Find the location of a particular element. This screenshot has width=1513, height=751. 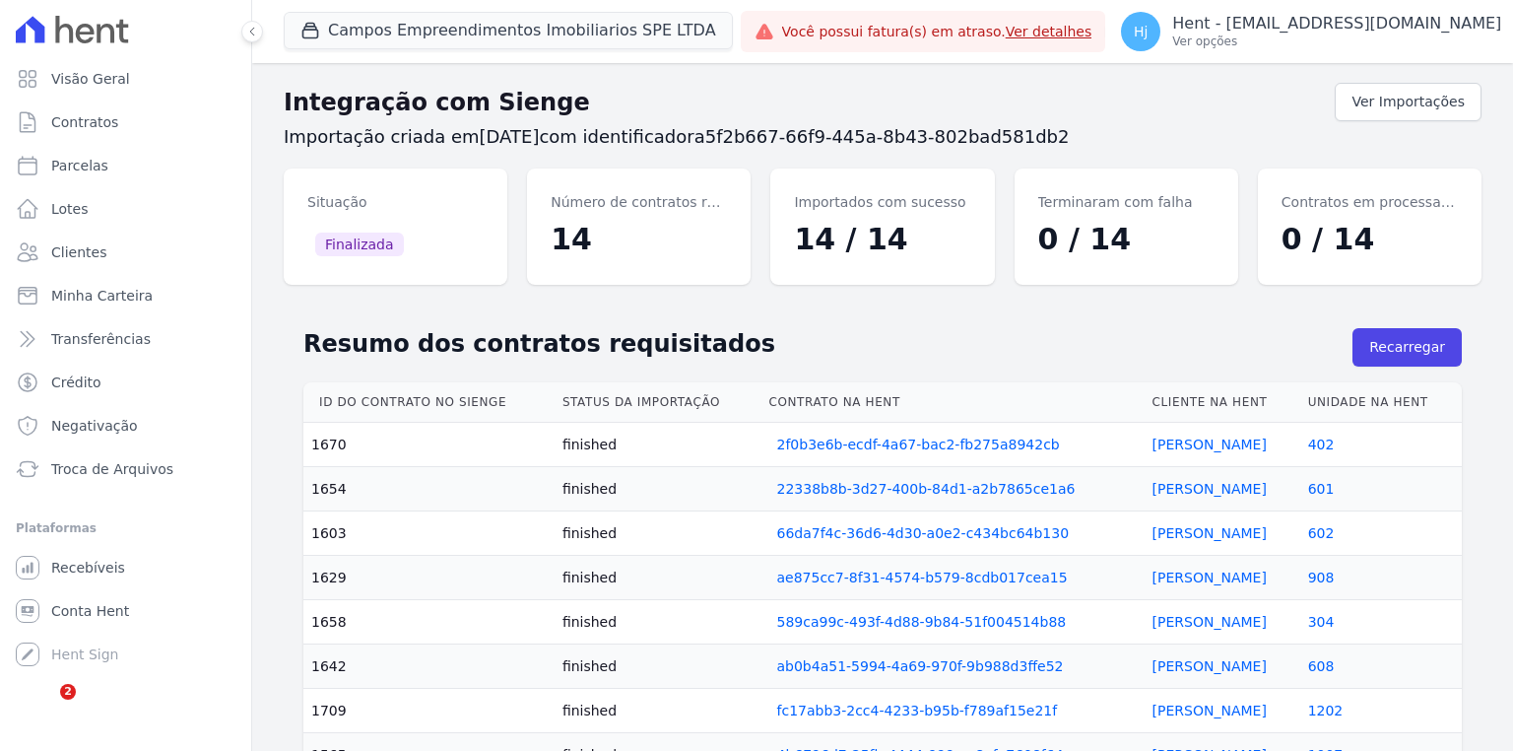

a: Ver detalhes is located at coordinates (1049, 32).